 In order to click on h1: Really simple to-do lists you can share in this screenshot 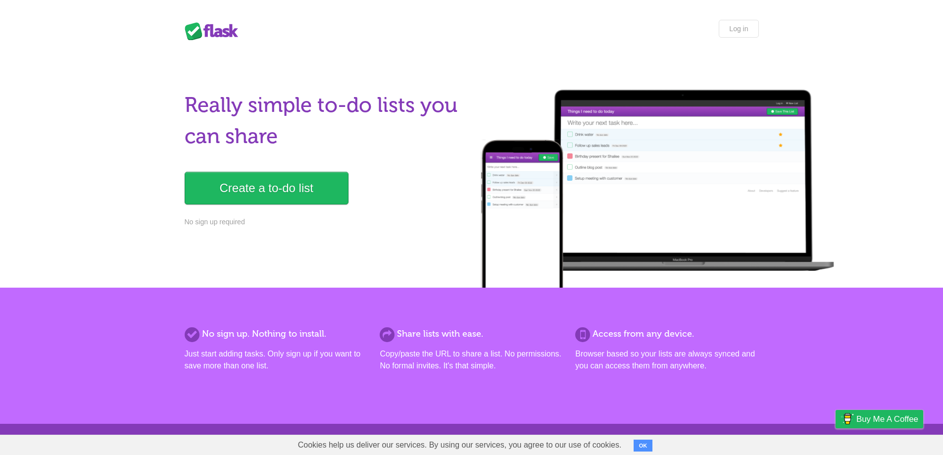, I will do `click(325, 121)`.